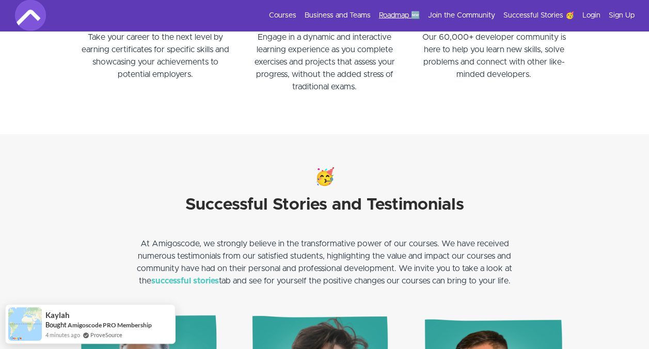 The image size is (649, 349). What do you see at coordinates (109, 325) in the screenshot?
I see `a: Amigoscode PRO Membership` at bounding box center [109, 325].